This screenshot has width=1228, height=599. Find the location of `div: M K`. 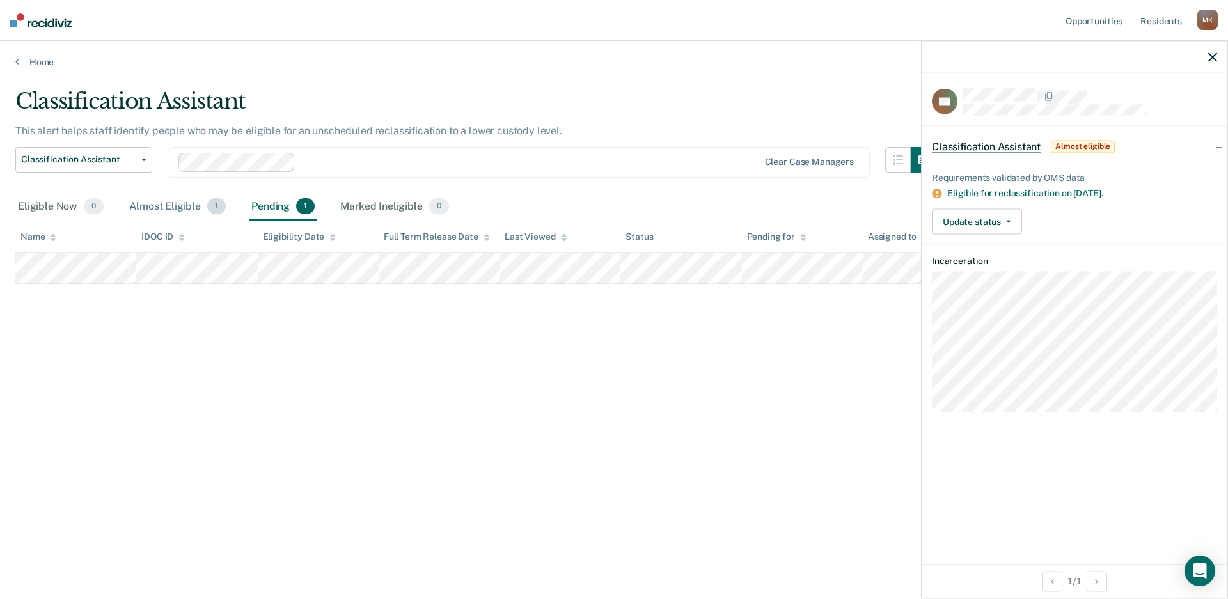

div: M K is located at coordinates (1207, 20).